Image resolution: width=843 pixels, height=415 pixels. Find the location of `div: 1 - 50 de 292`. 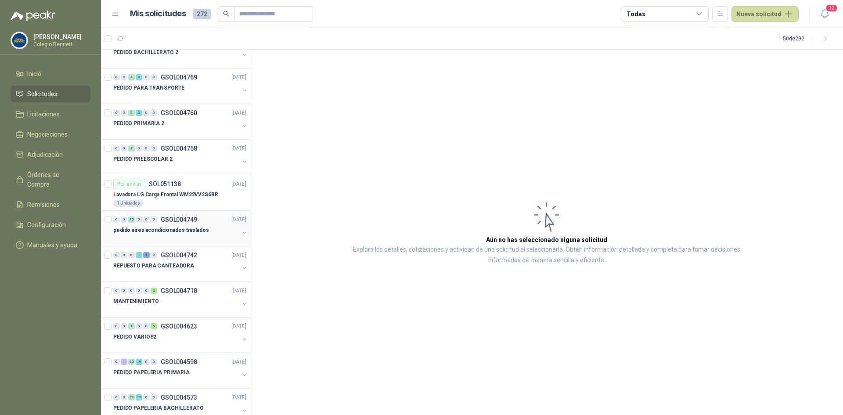

div: 1 - 50 de 292 is located at coordinates (806, 39).